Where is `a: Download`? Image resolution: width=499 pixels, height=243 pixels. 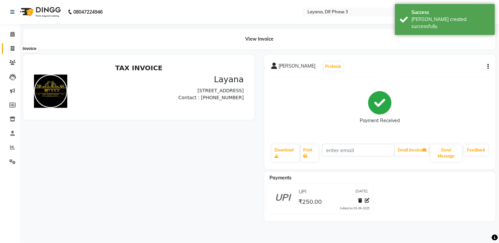 a: Download is located at coordinates (286, 153).